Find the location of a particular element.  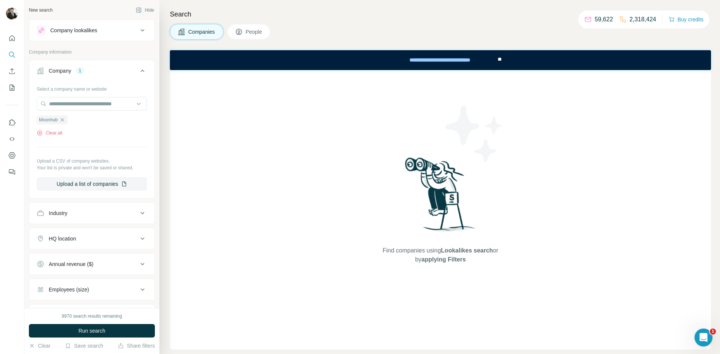

img: Surfe Illustration - Stars is located at coordinates (474, 134).